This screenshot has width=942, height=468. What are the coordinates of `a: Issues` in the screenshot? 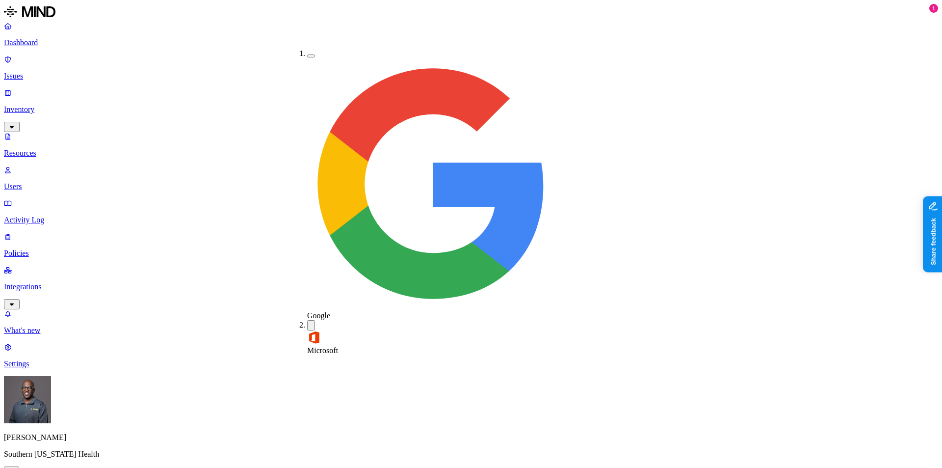 It's located at (471, 68).